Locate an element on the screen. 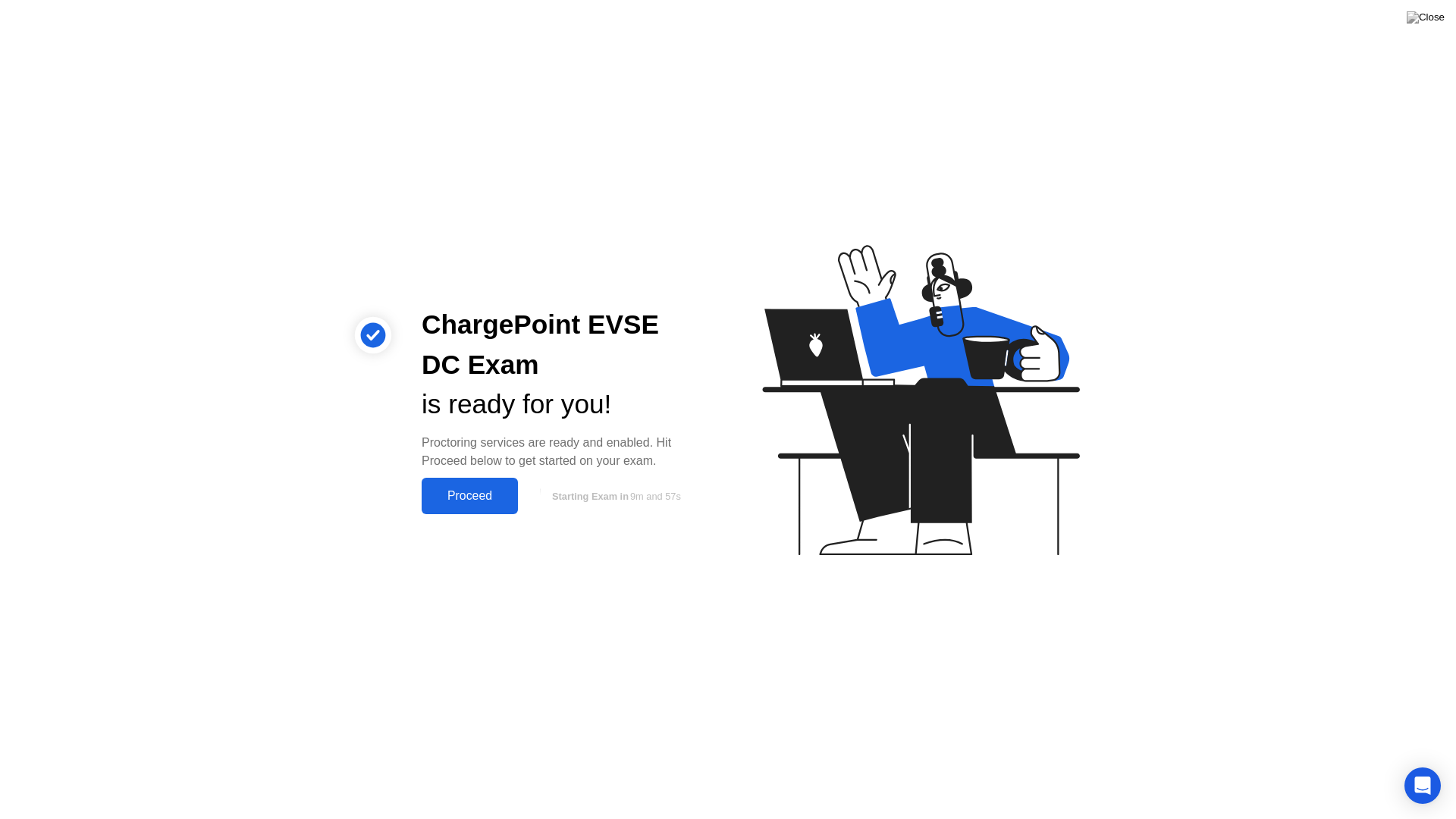 The width and height of the screenshot is (1456, 819). div: Proctoring services are ready and enabled. Hit Proceed below to get started on your exam. is located at coordinates (562, 452).